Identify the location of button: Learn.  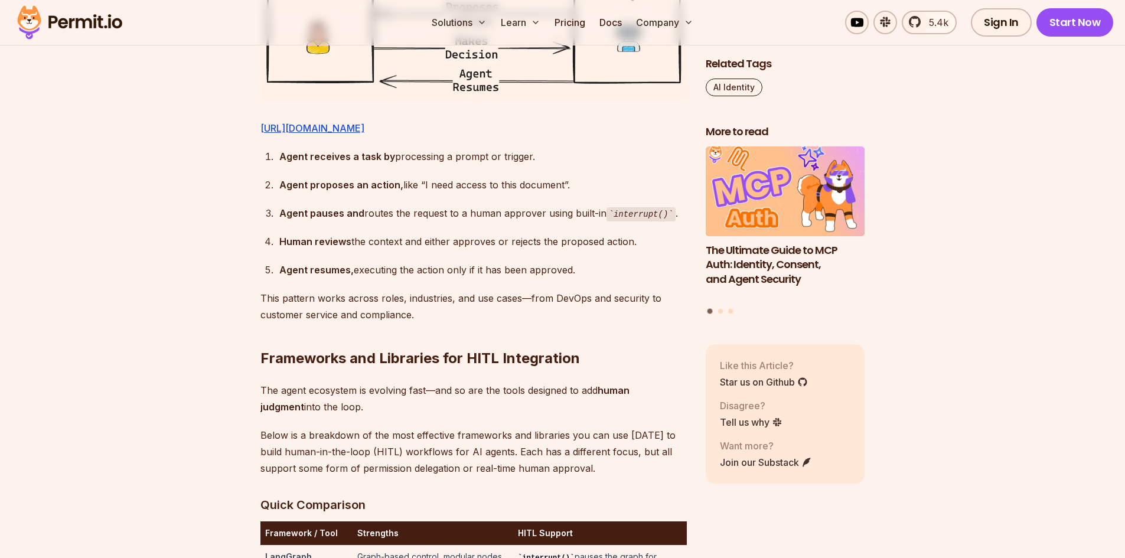
(520, 22).